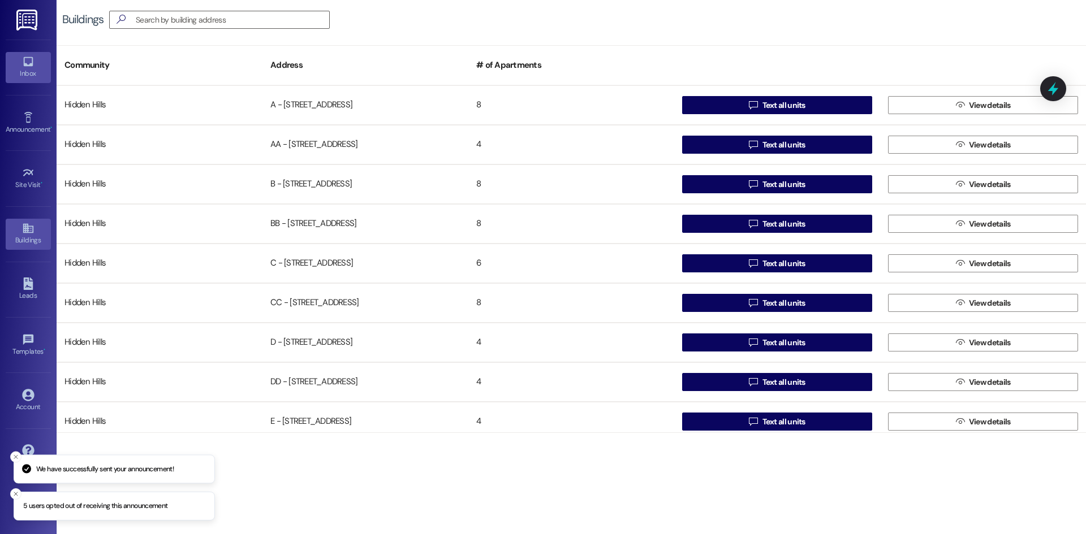 Image resolution: width=1086 pixels, height=534 pixels. What do you see at coordinates (28, 234) in the screenshot?
I see `a: Buildings` at bounding box center [28, 234].